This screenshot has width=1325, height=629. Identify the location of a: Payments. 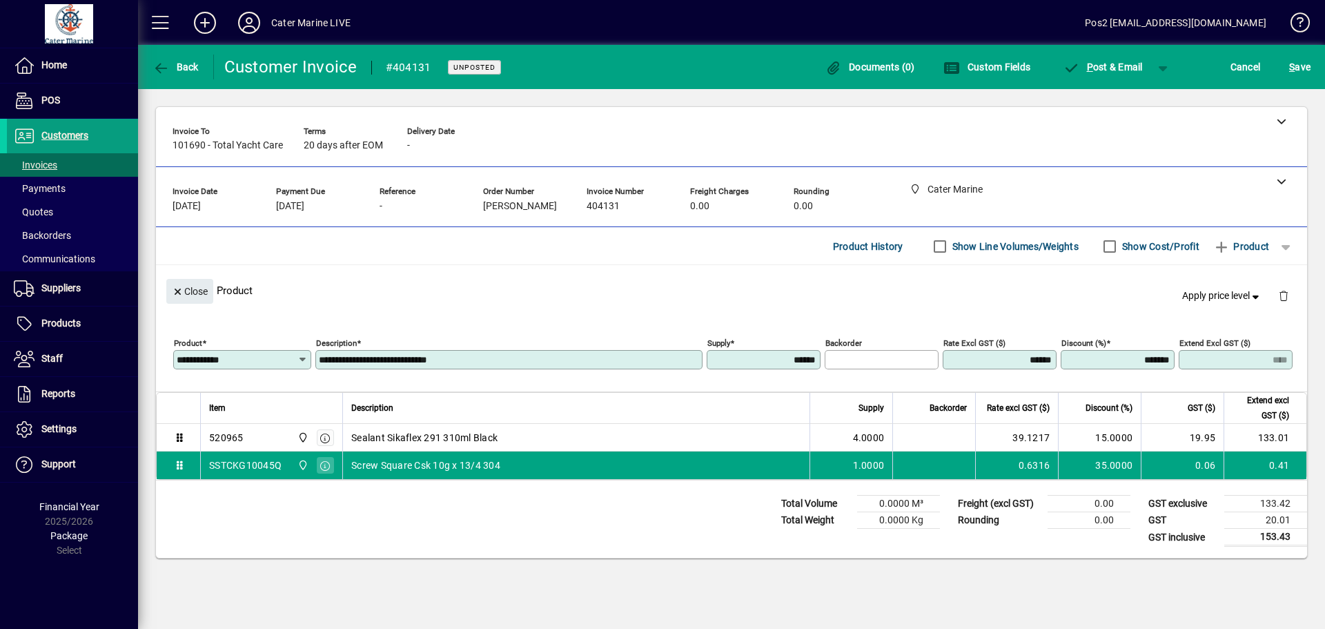
(72, 188).